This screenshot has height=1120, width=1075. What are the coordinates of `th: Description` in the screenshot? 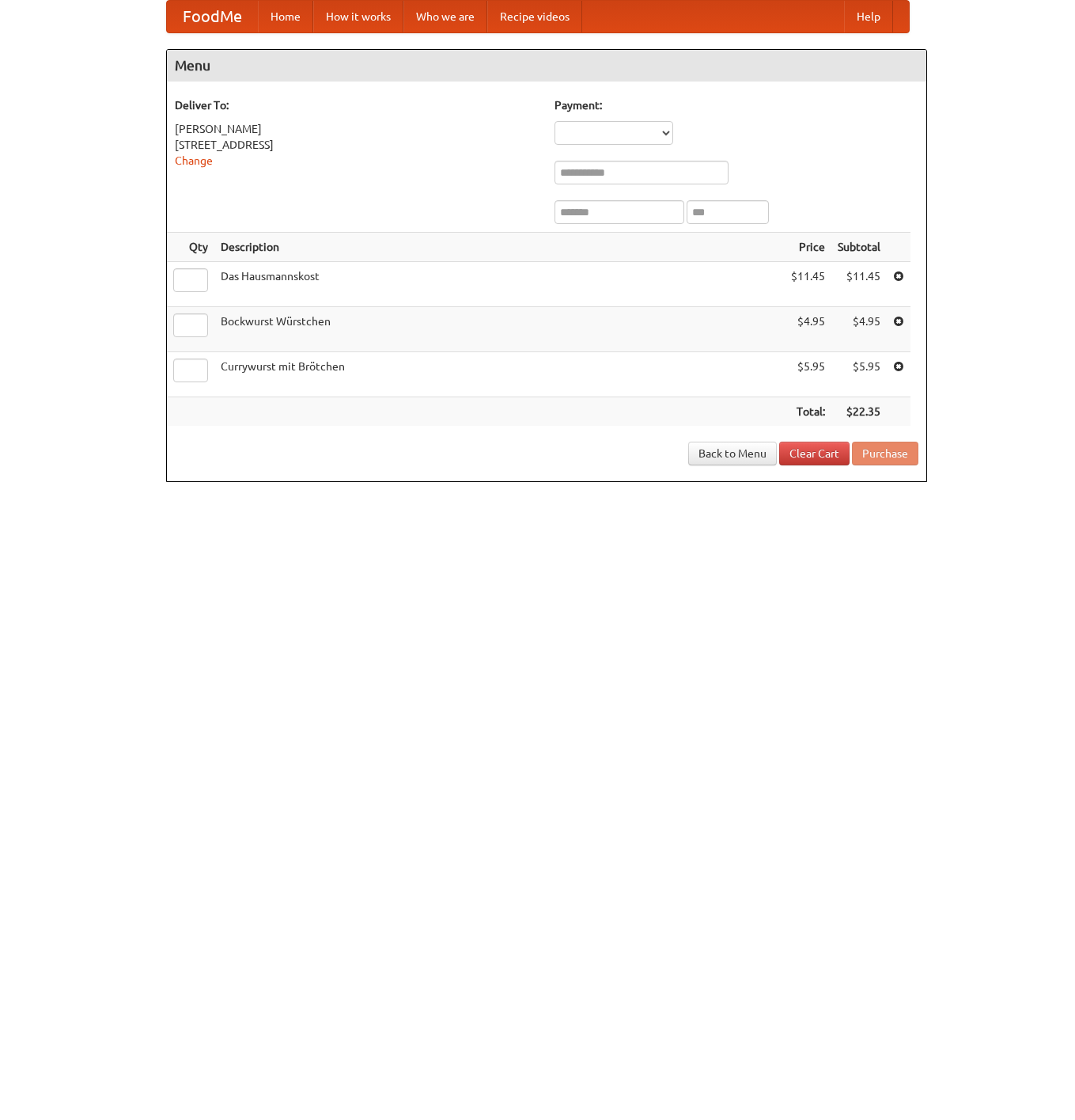 It's located at (499, 247).